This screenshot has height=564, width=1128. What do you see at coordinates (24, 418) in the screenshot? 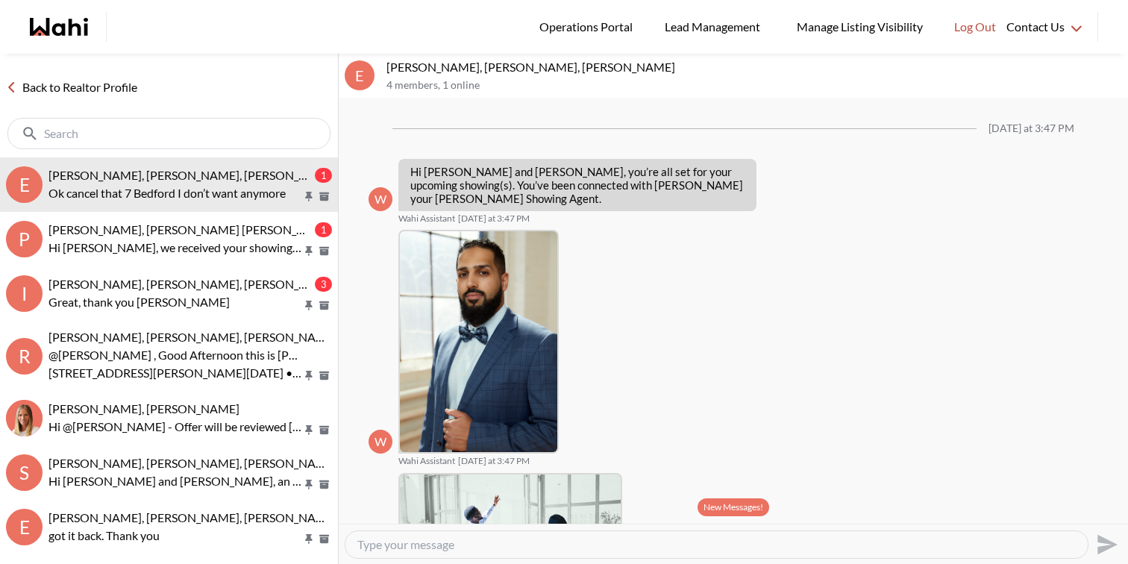
I see `div: Tanya Fita, Michelle` at bounding box center [24, 418].